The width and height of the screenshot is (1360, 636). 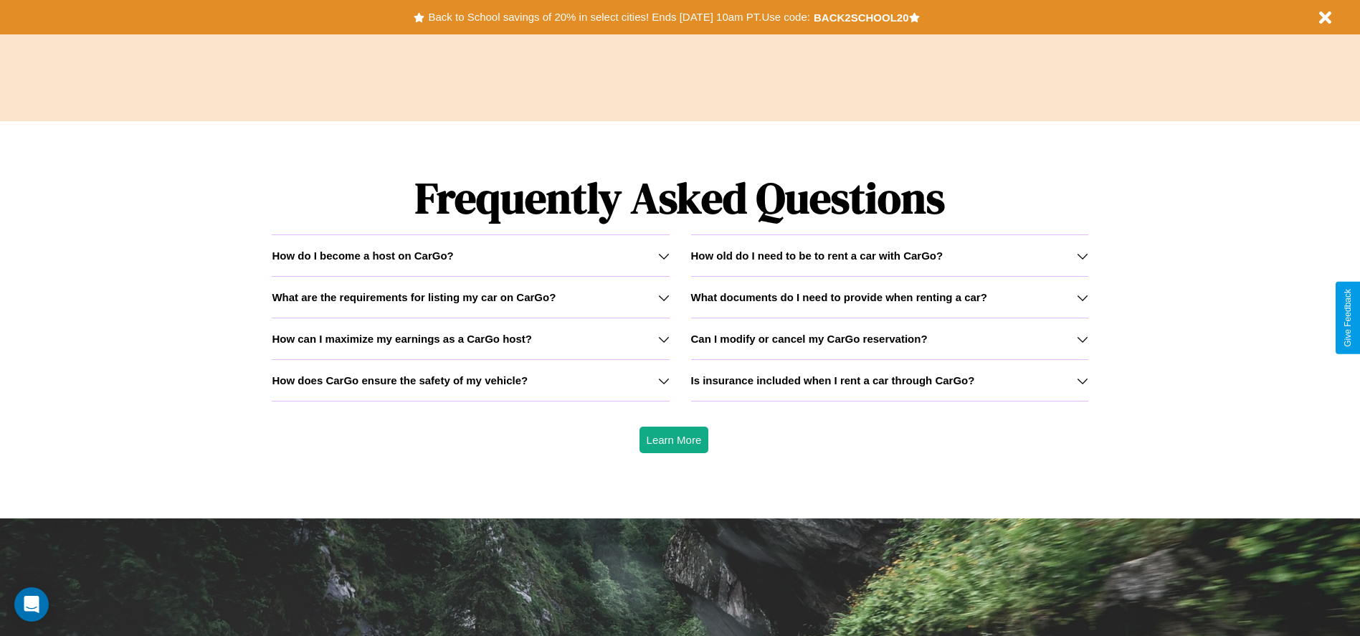 I want to click on h3: Can I modify or cancel my CarGo reservation?, so click(x=810, y=338).